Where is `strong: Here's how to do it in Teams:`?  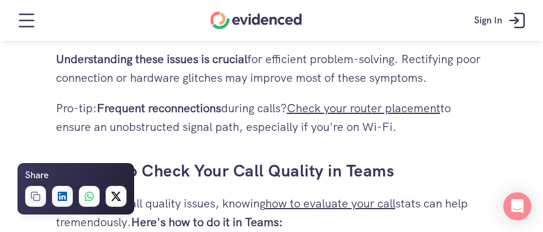
strong: Here's how to do it in Teams: is located at coordinates (207, 222).